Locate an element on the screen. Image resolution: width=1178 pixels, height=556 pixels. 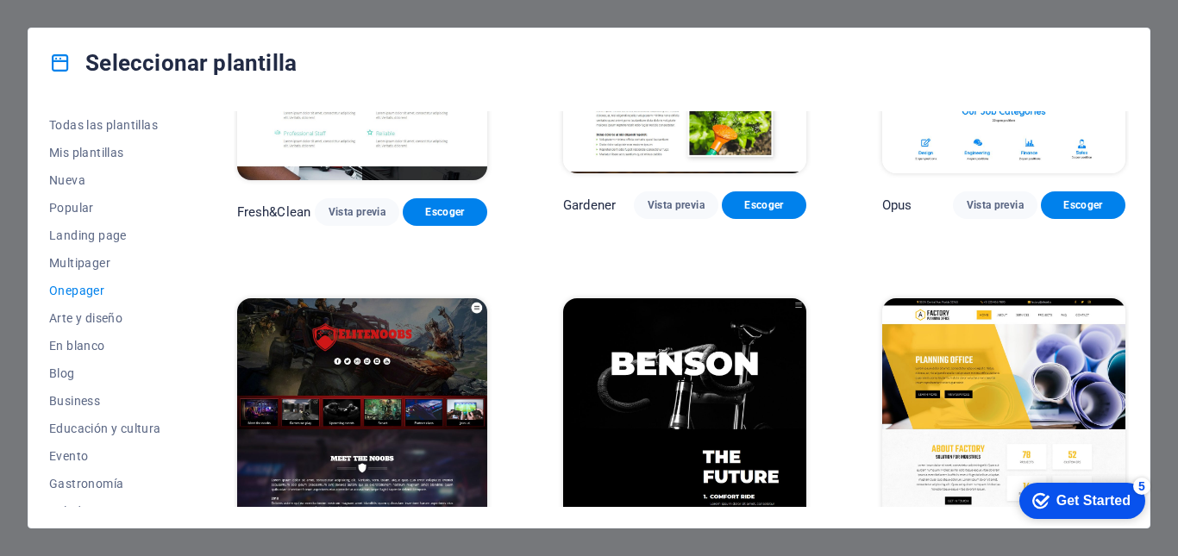
button: Arte y diseño is located at coordinates (105, 318).